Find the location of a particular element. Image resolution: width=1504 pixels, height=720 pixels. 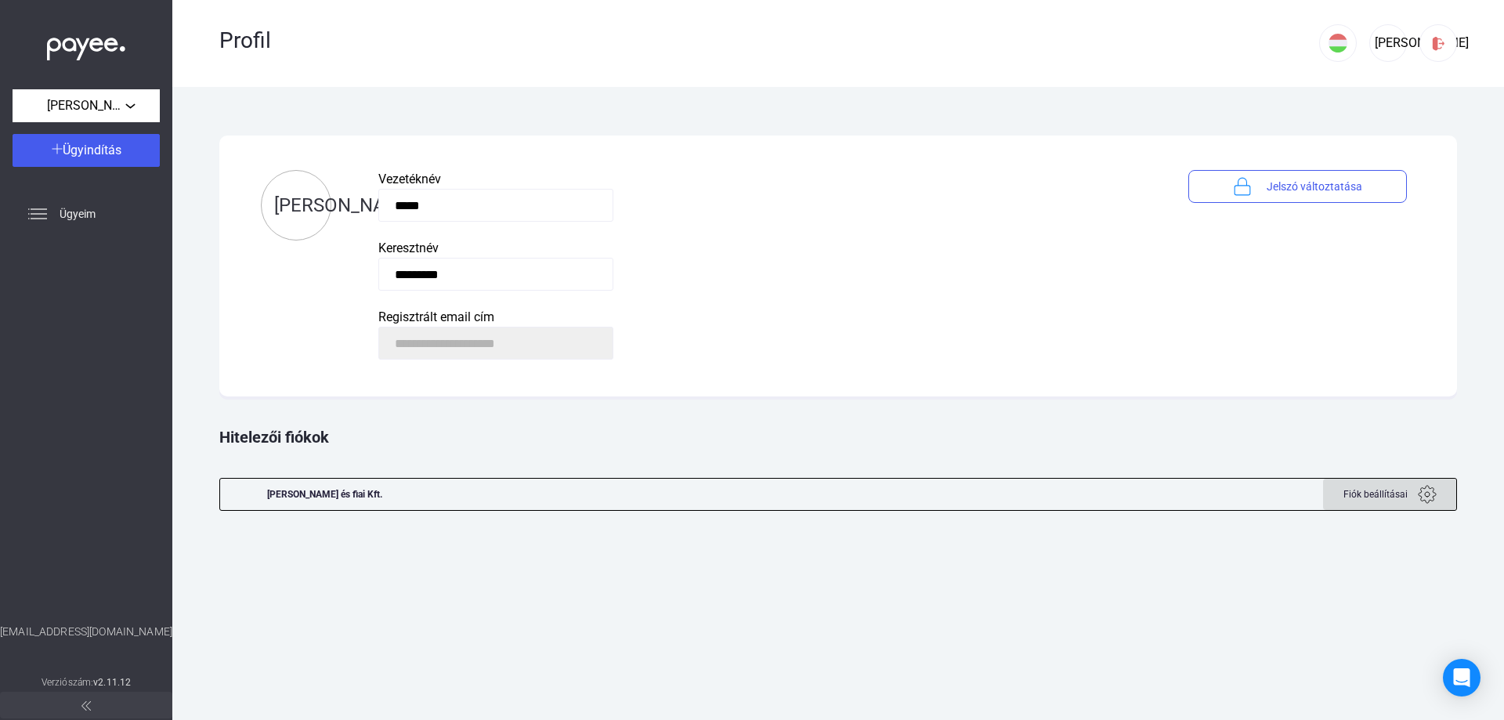

div: Hitelezői fiókok is located at coordinates (838, 437).